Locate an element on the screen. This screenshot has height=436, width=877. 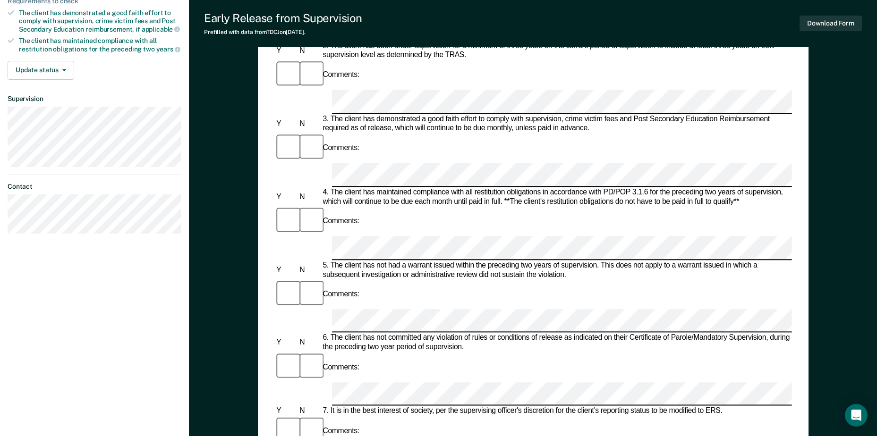
span: years is located at coordinates (168, 49).